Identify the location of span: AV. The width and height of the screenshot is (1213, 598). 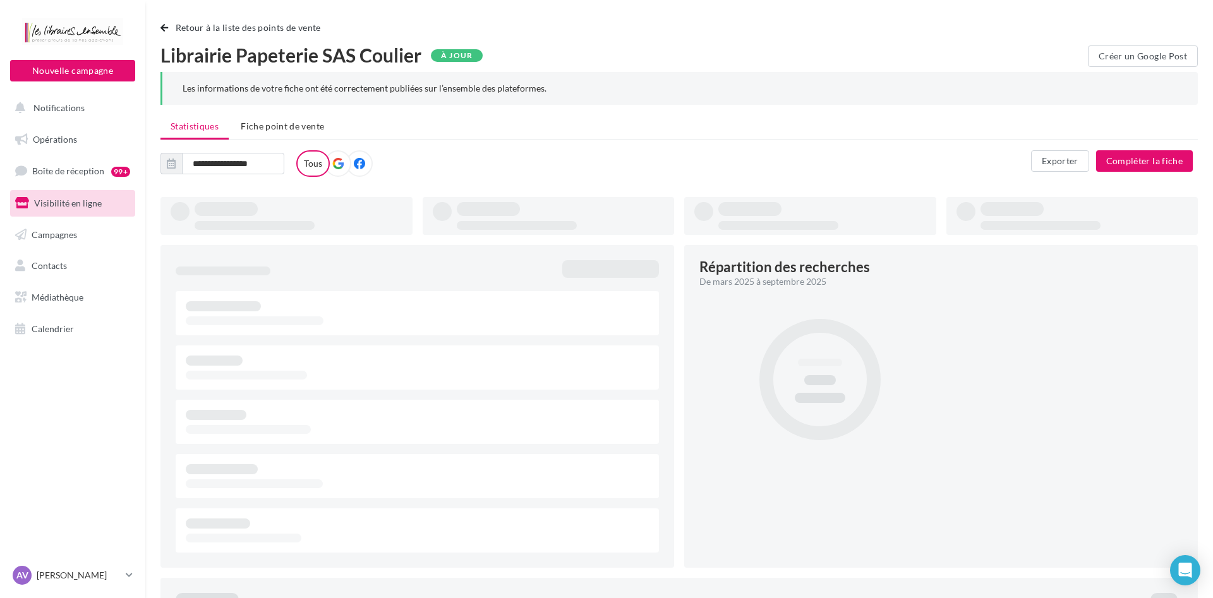
(22, 575).